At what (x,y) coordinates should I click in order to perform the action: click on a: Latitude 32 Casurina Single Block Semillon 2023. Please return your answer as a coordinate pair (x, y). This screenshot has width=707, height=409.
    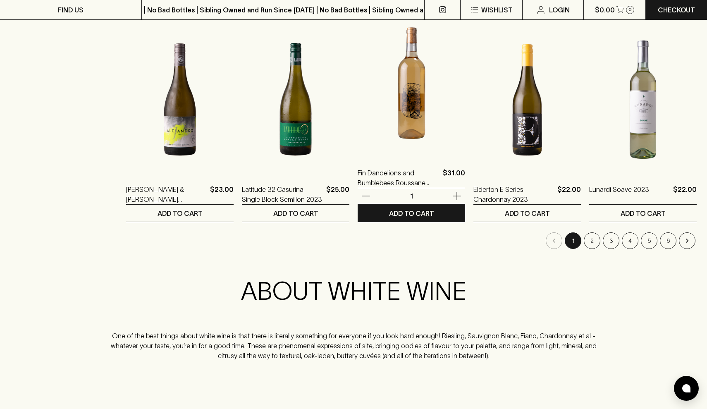
    Looking at the image, I should click on (283, 194).